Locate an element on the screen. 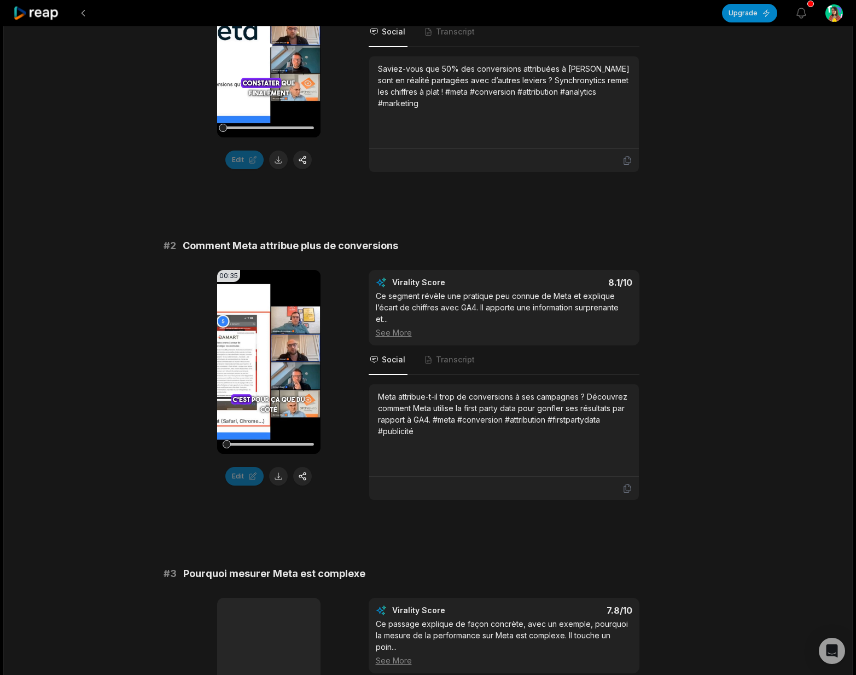  span: # 2 is located at coordinates (170, 246).